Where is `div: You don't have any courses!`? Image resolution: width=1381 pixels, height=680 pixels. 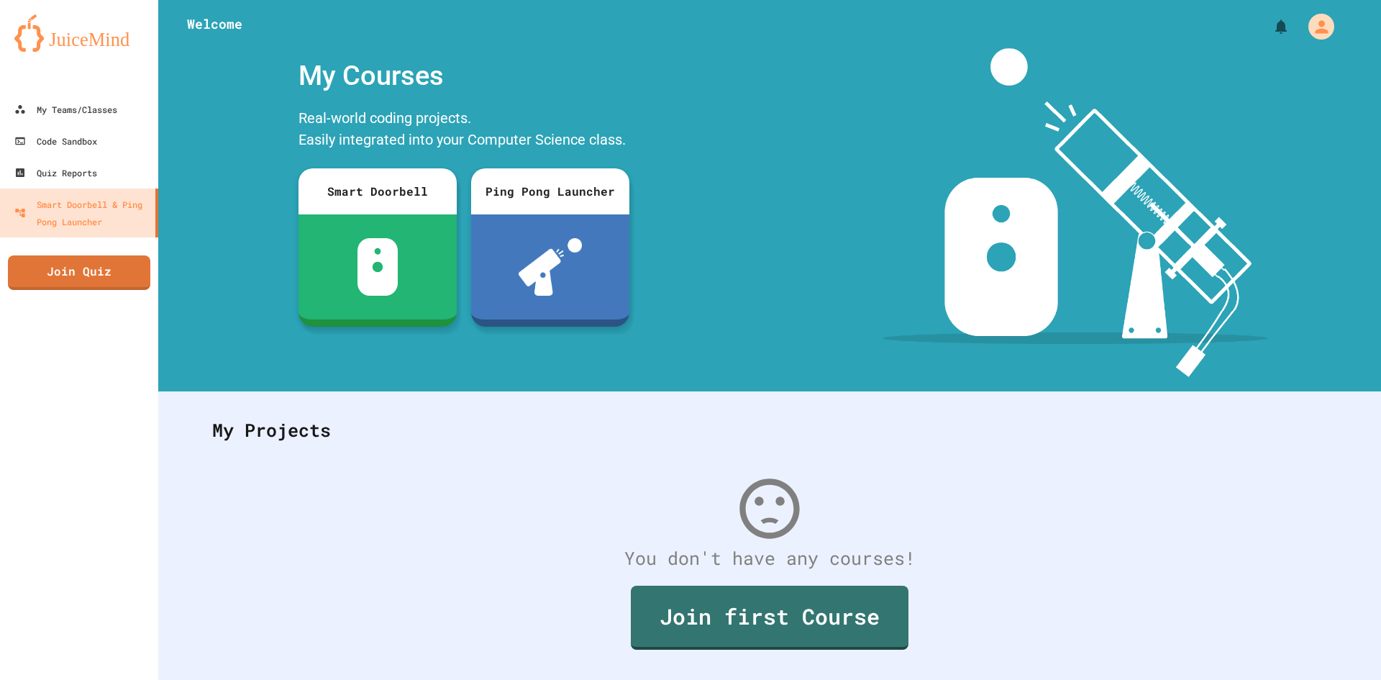 div: You don't have any courses! is located at coordinates (770, 558).